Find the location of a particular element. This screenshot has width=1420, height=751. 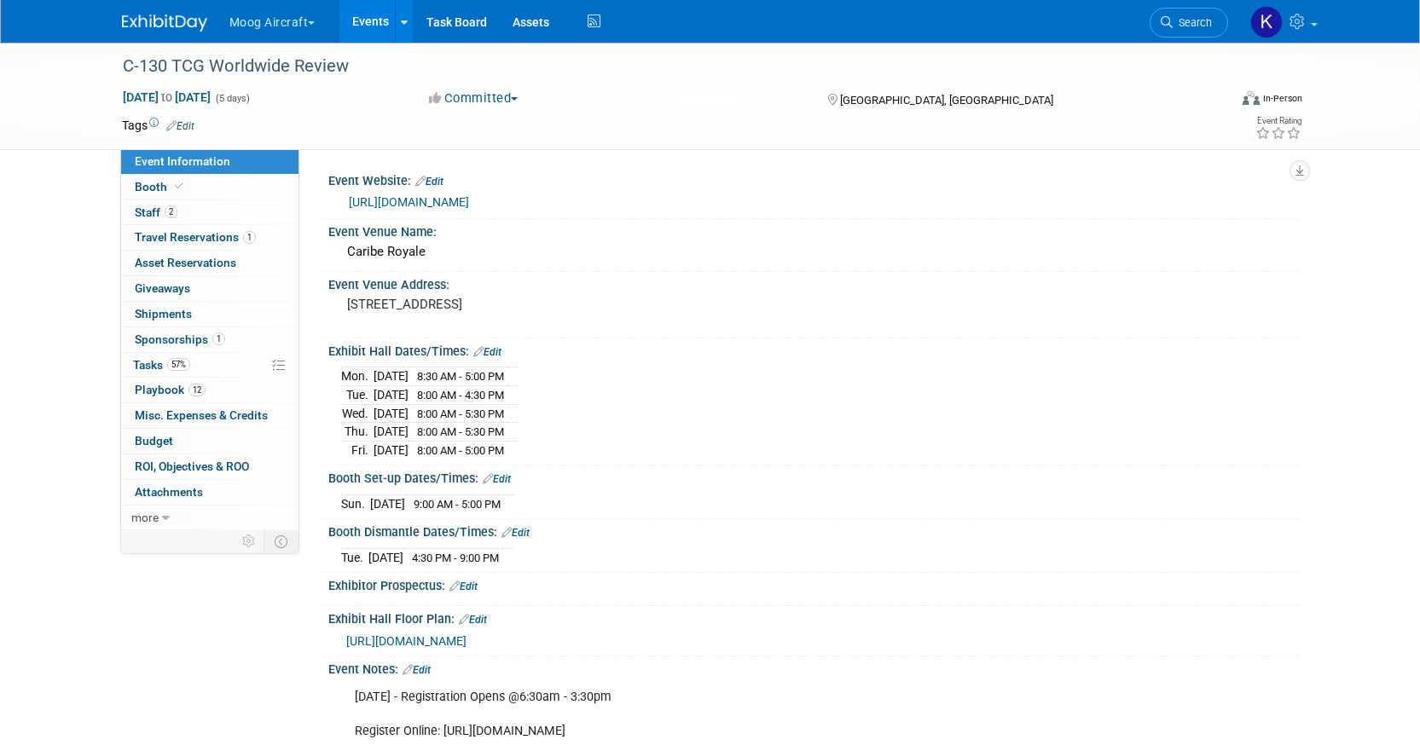

a: Booth is located at coordinates (210, 187).